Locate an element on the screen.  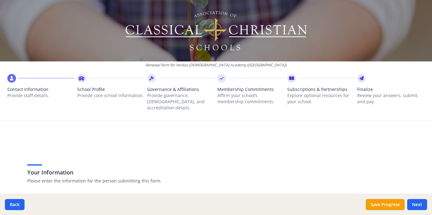
button: Save Progress is located at coordinates (385, 204).